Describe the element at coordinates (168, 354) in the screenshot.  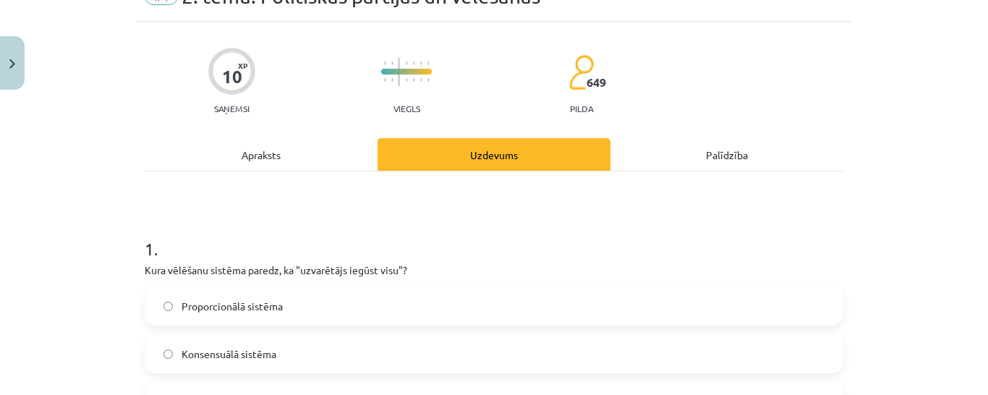
I see `input: Konsensuālā sistēma` at that location.